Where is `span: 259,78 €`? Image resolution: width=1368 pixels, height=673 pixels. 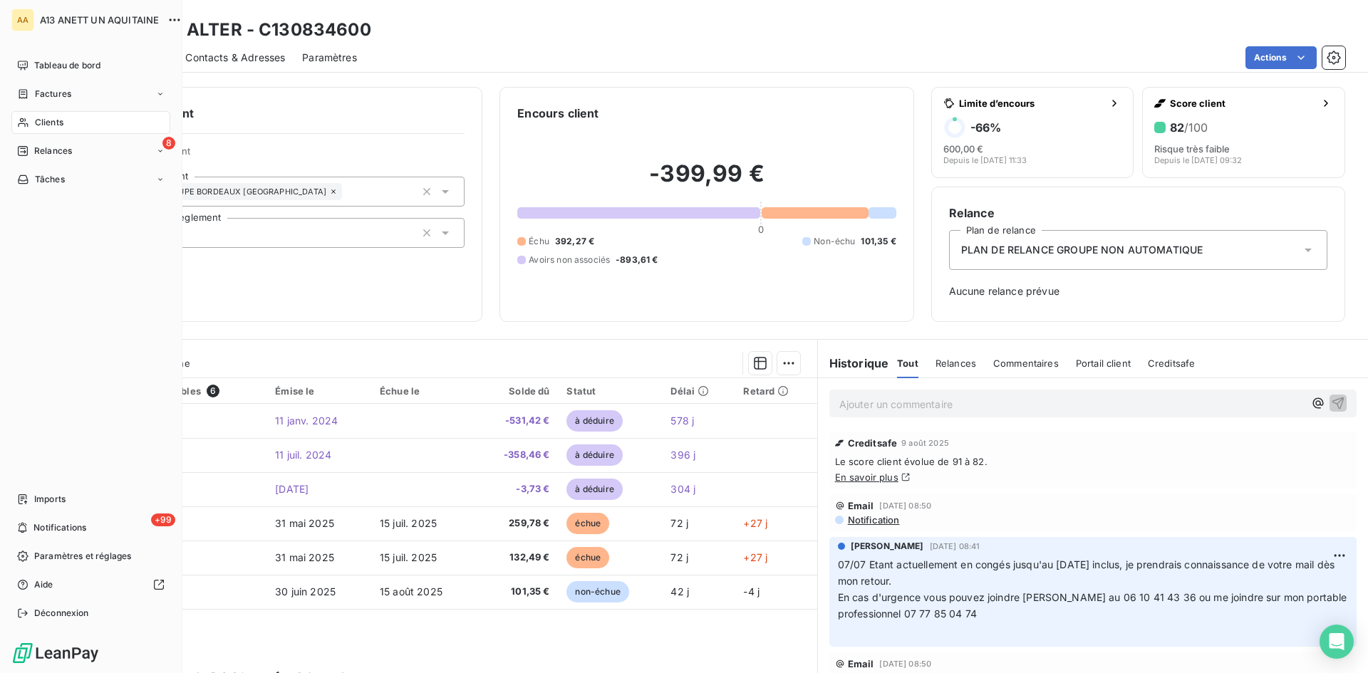 span: 259,78 € is located at coordinates (517, 524).